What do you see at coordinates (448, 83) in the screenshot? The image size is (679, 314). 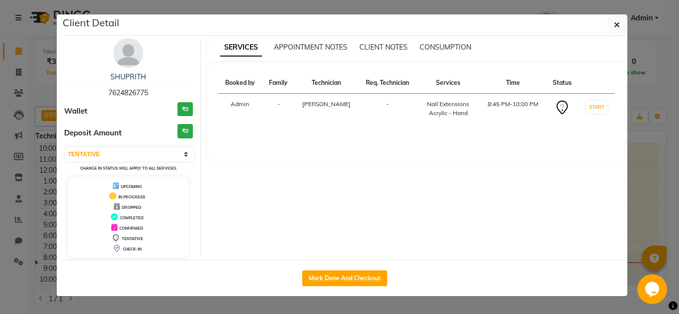 I see `th: Services` at bounding box center [448, 83].